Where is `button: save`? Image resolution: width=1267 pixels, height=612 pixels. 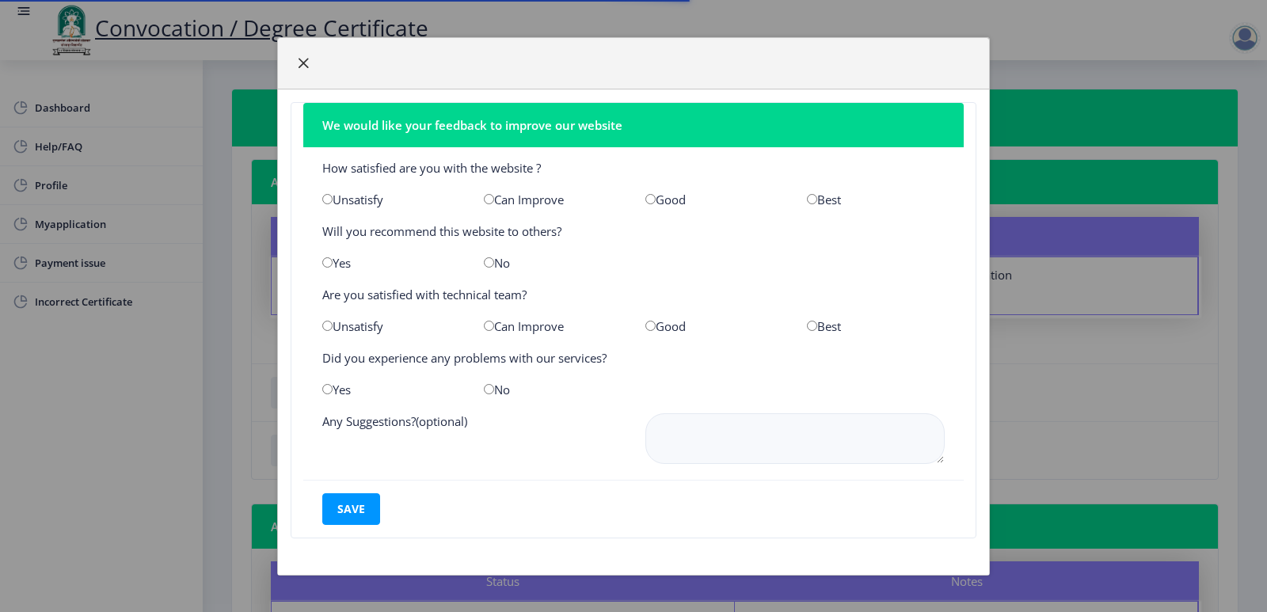 button: save is located at coordinates (351, 509).